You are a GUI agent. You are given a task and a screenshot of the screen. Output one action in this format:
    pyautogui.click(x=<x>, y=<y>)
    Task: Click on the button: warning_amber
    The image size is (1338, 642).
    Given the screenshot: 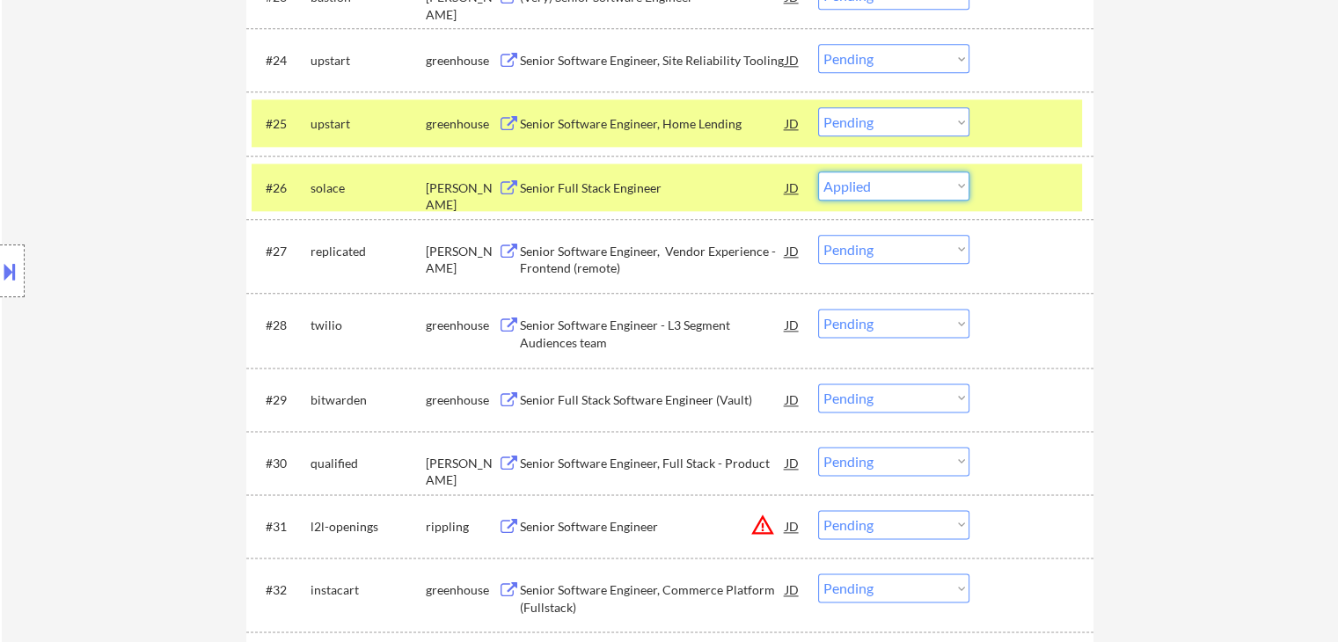 What is the action you would take?
    pyautogui.click(x=763, y=525)
    